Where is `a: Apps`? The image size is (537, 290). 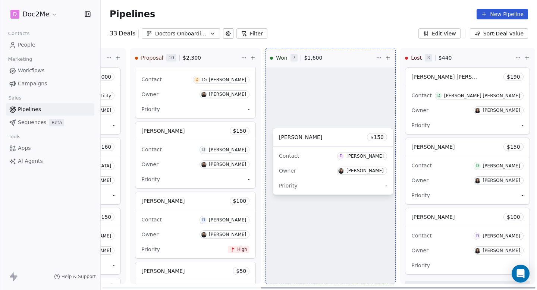
a: Apps is located at coordinates (50, 148).